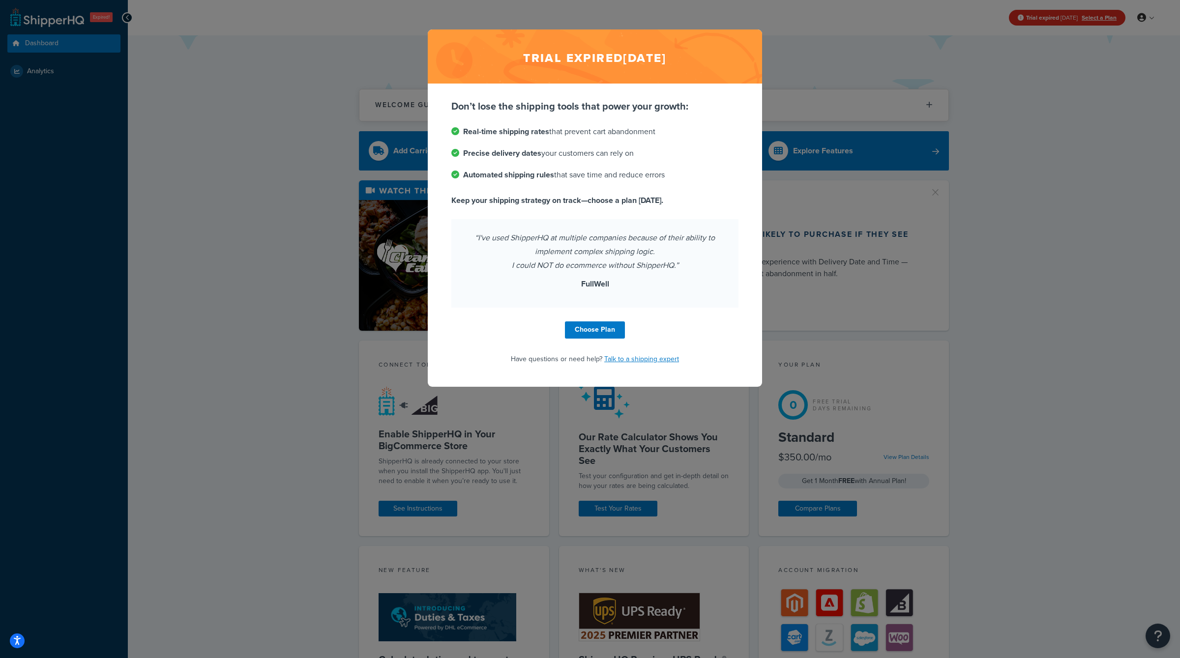  What do you see at coordinates (642, 359) in the screenshot?
I see `a: Talk to a shipping expert` at bounding box center [642, 359].